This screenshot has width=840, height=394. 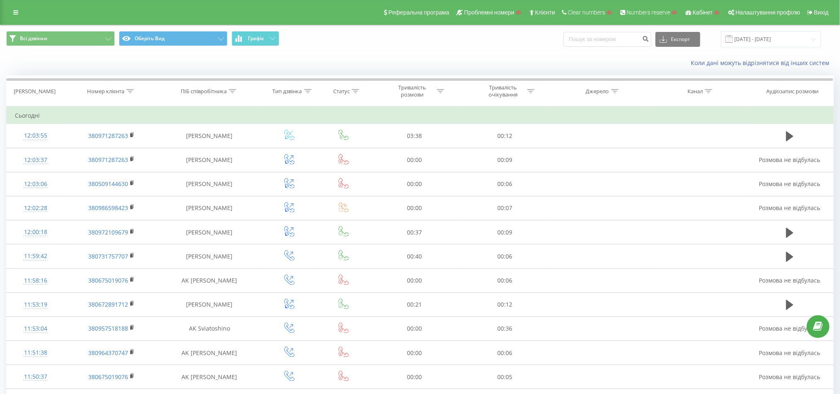 What do you see at coordinates (420, 116) in the screenshot?
I see `td: Сьогодні` at bounding box center [420, 116].